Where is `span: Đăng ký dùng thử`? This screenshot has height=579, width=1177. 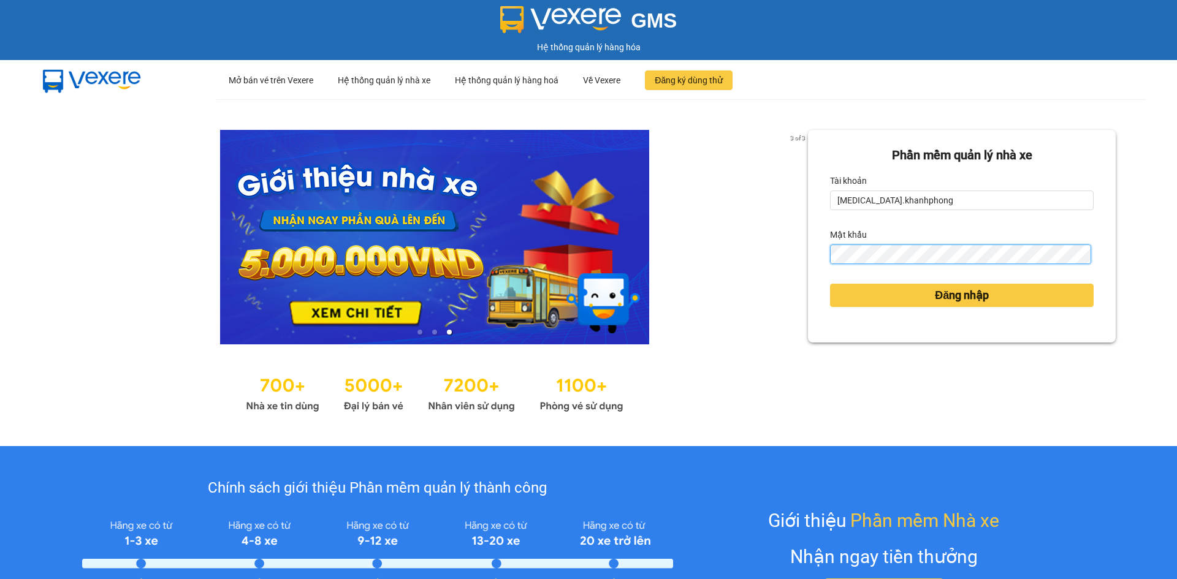
span: Đăng ký dùng thử is located at coordinates (688, 80).